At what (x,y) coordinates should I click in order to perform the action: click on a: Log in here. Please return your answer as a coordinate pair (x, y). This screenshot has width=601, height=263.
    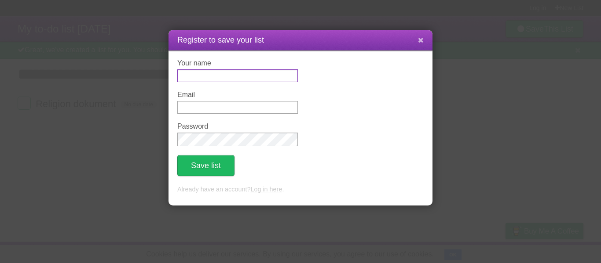
    Looking at the image, I should click on (266, 190).